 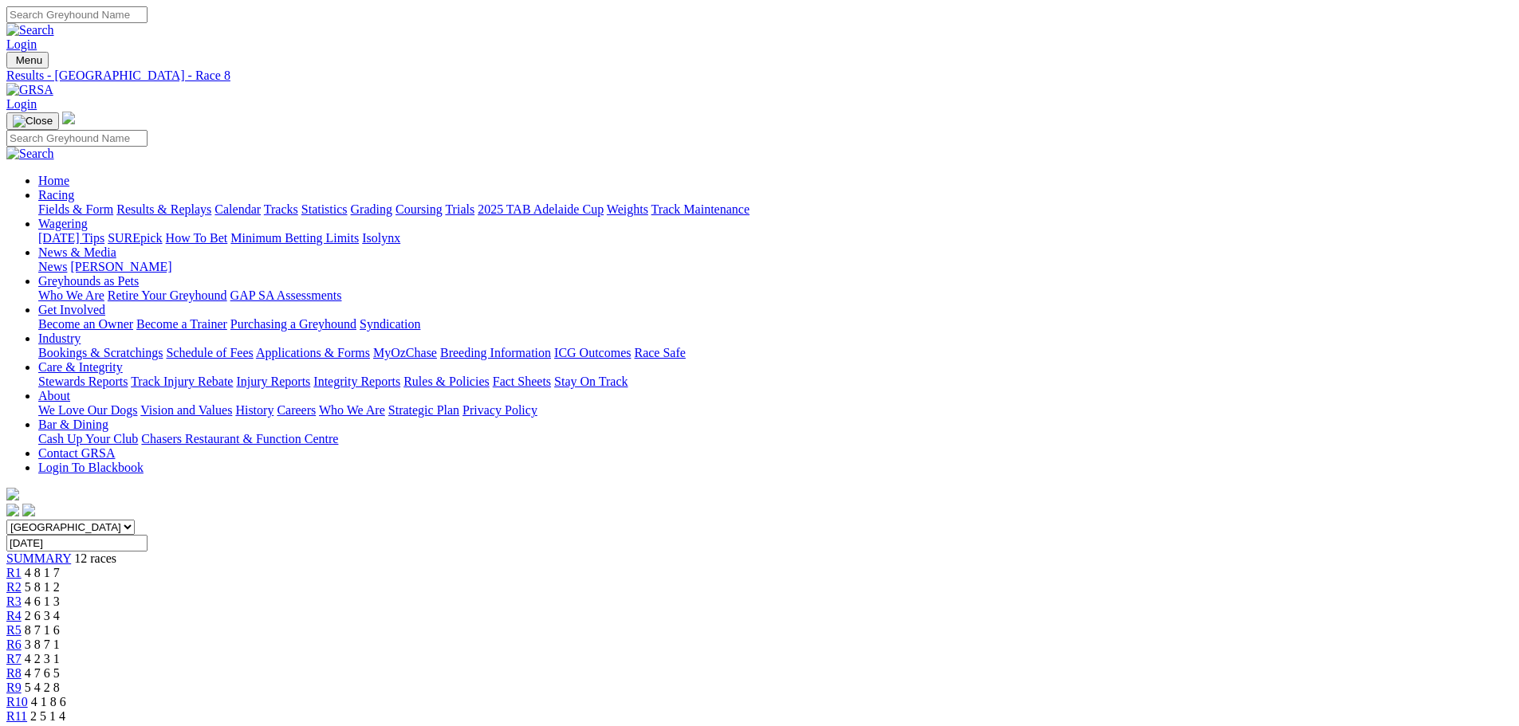 I want to click on a: R1, so click(x=14, y=573).